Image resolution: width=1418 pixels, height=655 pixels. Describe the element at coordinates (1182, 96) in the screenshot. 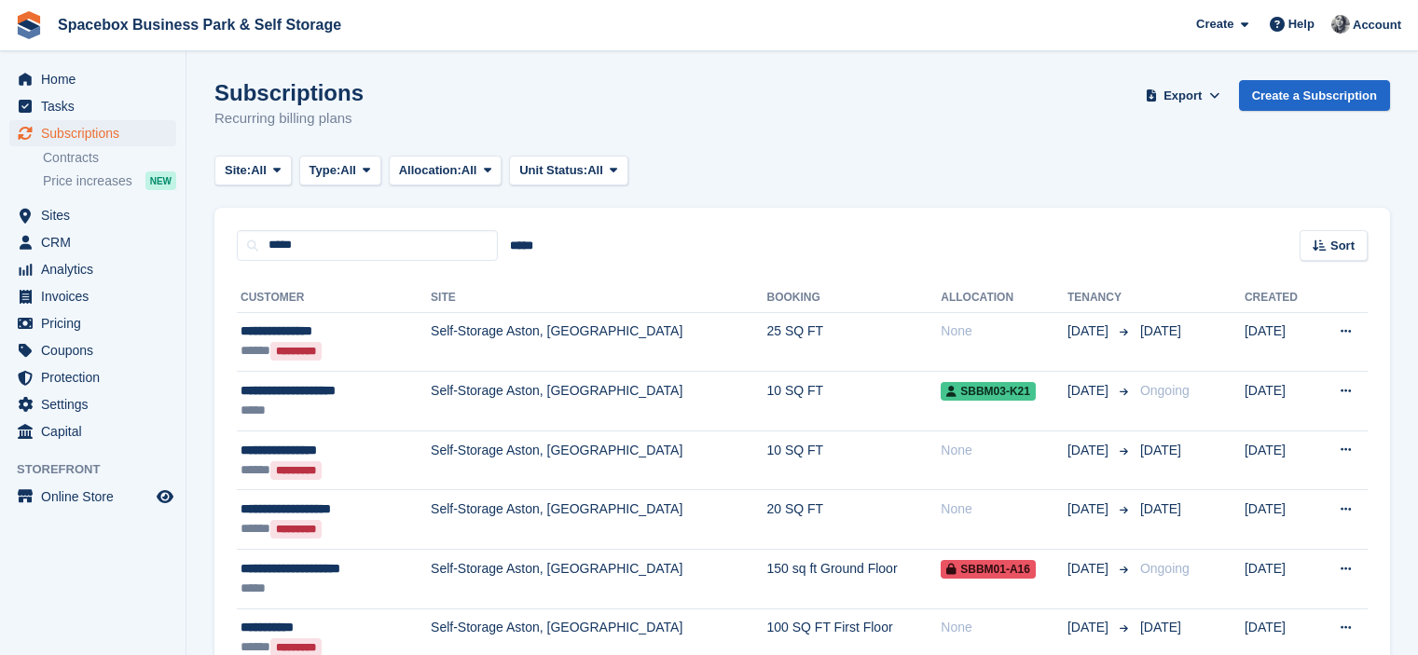

I see `span: Export` at that location.